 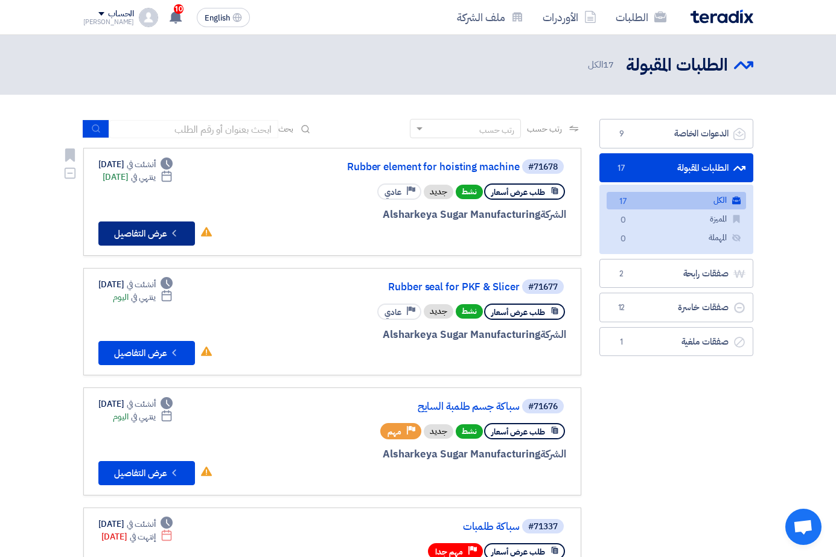 I want to click on div: الحساب, so click(x=121, y=14).